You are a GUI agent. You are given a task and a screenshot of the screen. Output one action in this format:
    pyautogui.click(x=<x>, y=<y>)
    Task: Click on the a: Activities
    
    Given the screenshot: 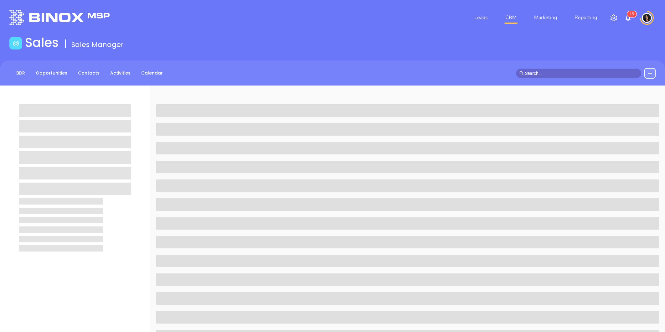 What is the action you would take?
    pyautogui.click(x=120, y=73)
    